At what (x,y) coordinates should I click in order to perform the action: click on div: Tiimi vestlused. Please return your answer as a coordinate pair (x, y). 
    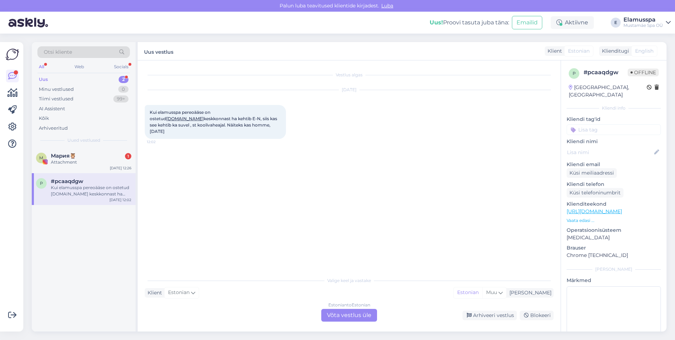
    Looking at the image, I should click on (56, 99).